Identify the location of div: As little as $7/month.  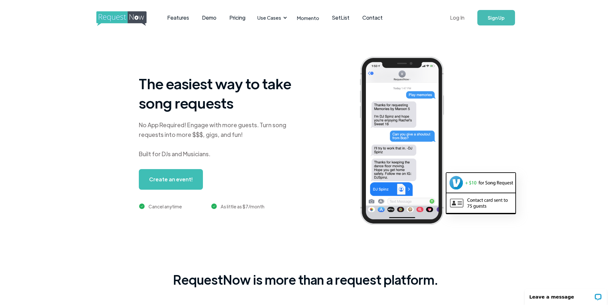
(242, 206).